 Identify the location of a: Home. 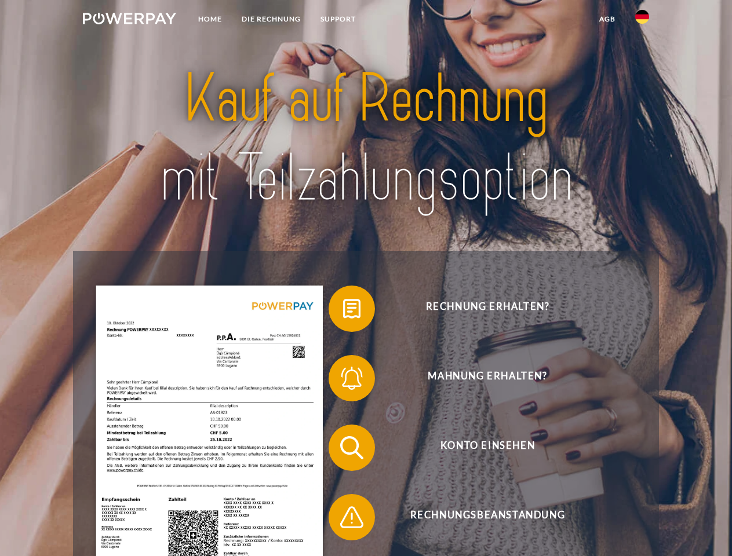
(210, 19).